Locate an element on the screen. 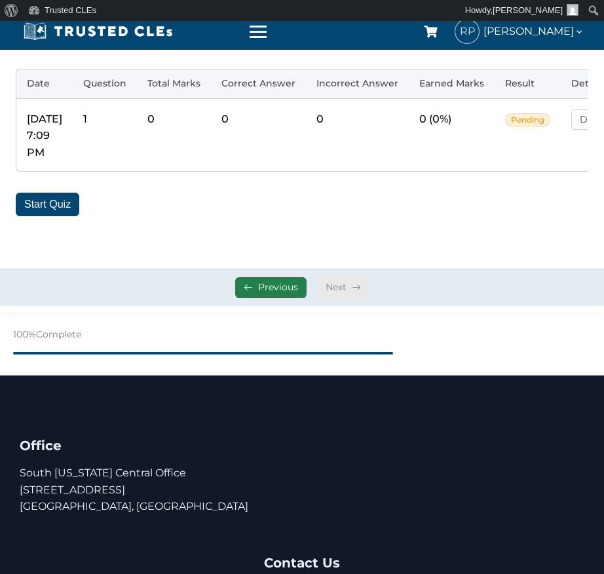 The image size is (604, 574). th: Incorrect Answer is located at coordinates (357, 83).